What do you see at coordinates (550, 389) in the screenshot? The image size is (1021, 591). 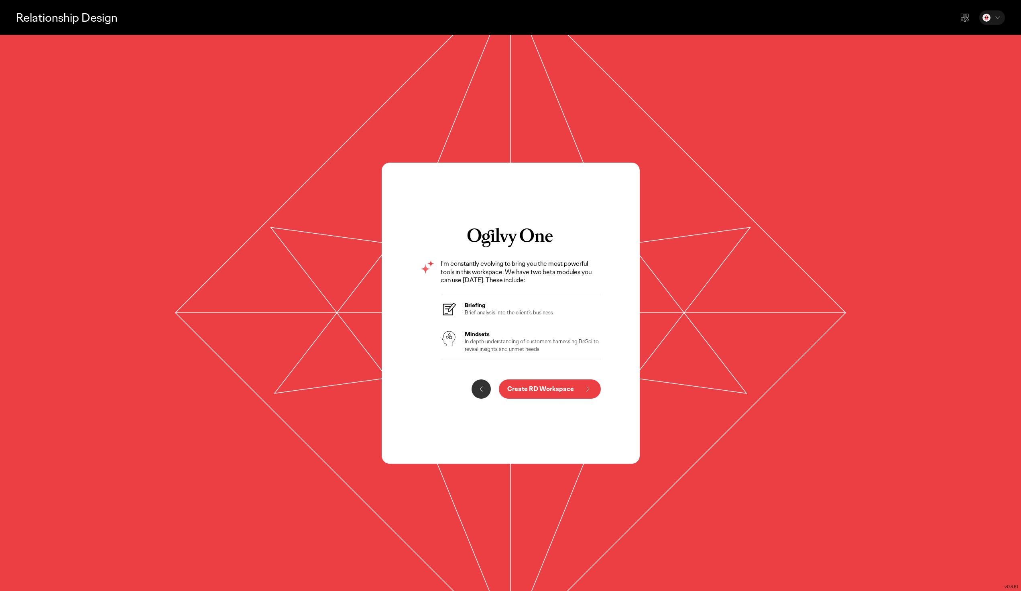 I see `button: Create RD Workspace` at bounding box center [550, 389].